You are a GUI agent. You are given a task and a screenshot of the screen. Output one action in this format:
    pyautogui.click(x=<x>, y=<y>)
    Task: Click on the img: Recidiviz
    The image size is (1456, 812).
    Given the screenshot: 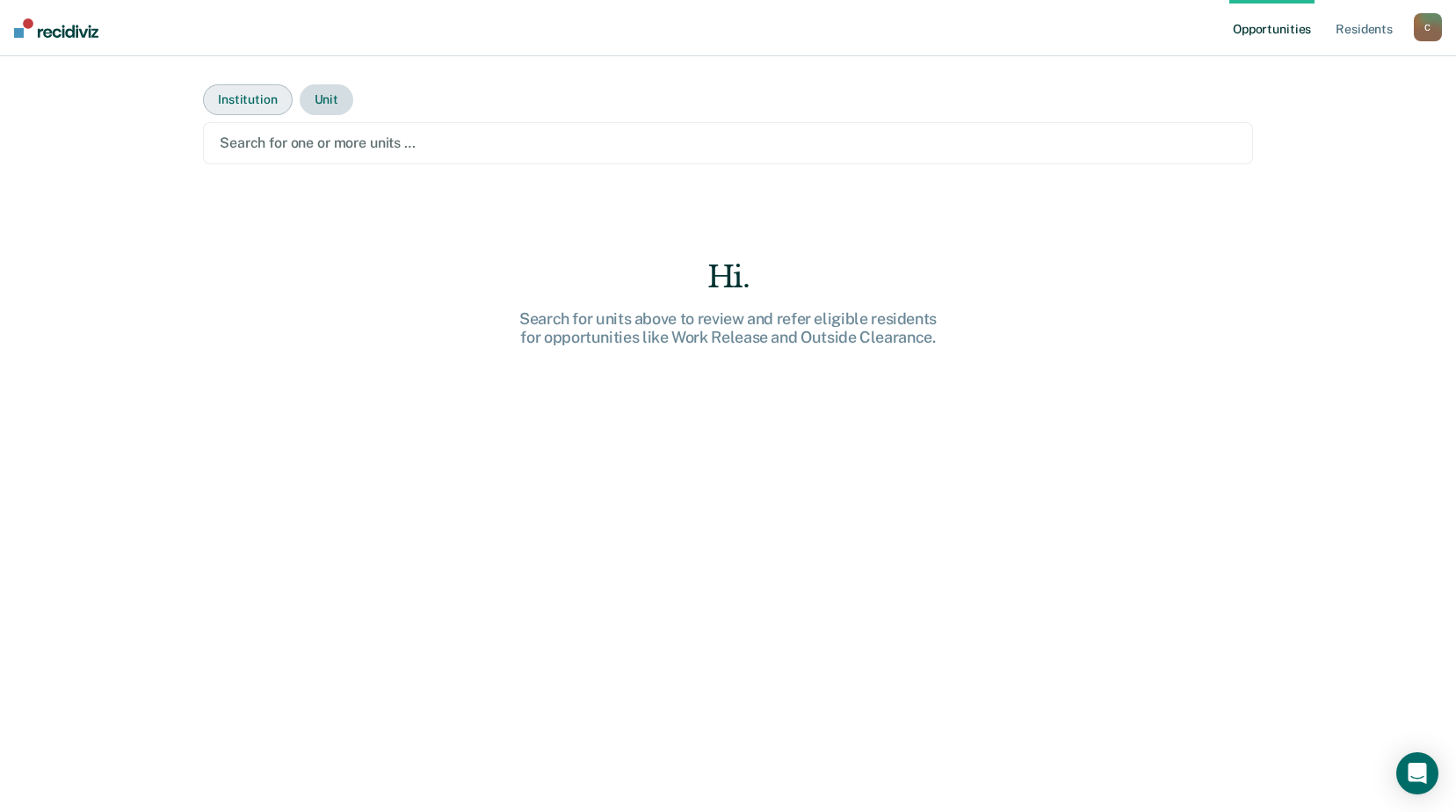 What is the action you would take?
    pyautogui.click(x=56, y=28)
    